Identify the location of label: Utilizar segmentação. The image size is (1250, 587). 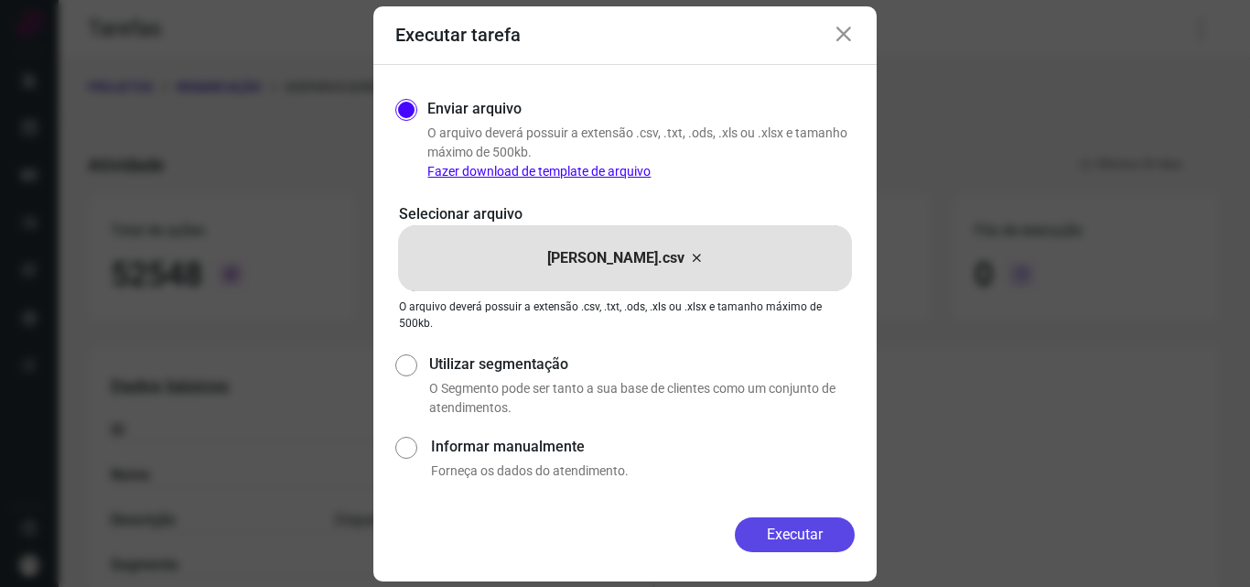
(642, 364).